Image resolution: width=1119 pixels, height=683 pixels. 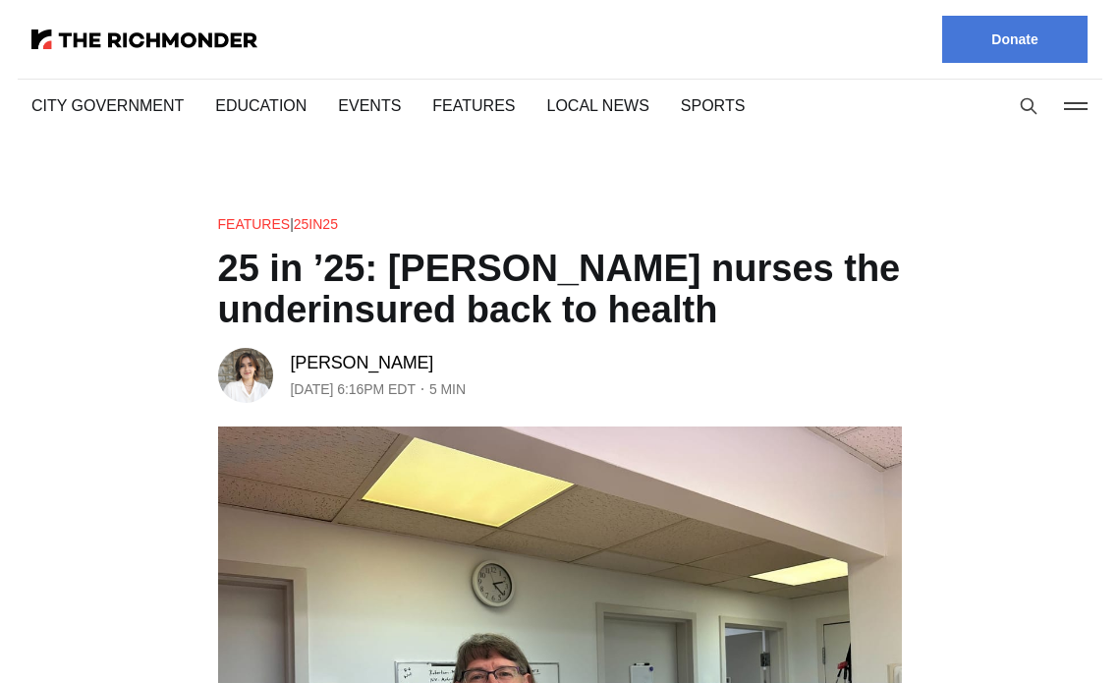 I want to click on a: Sports, so click(x=714, y=105).